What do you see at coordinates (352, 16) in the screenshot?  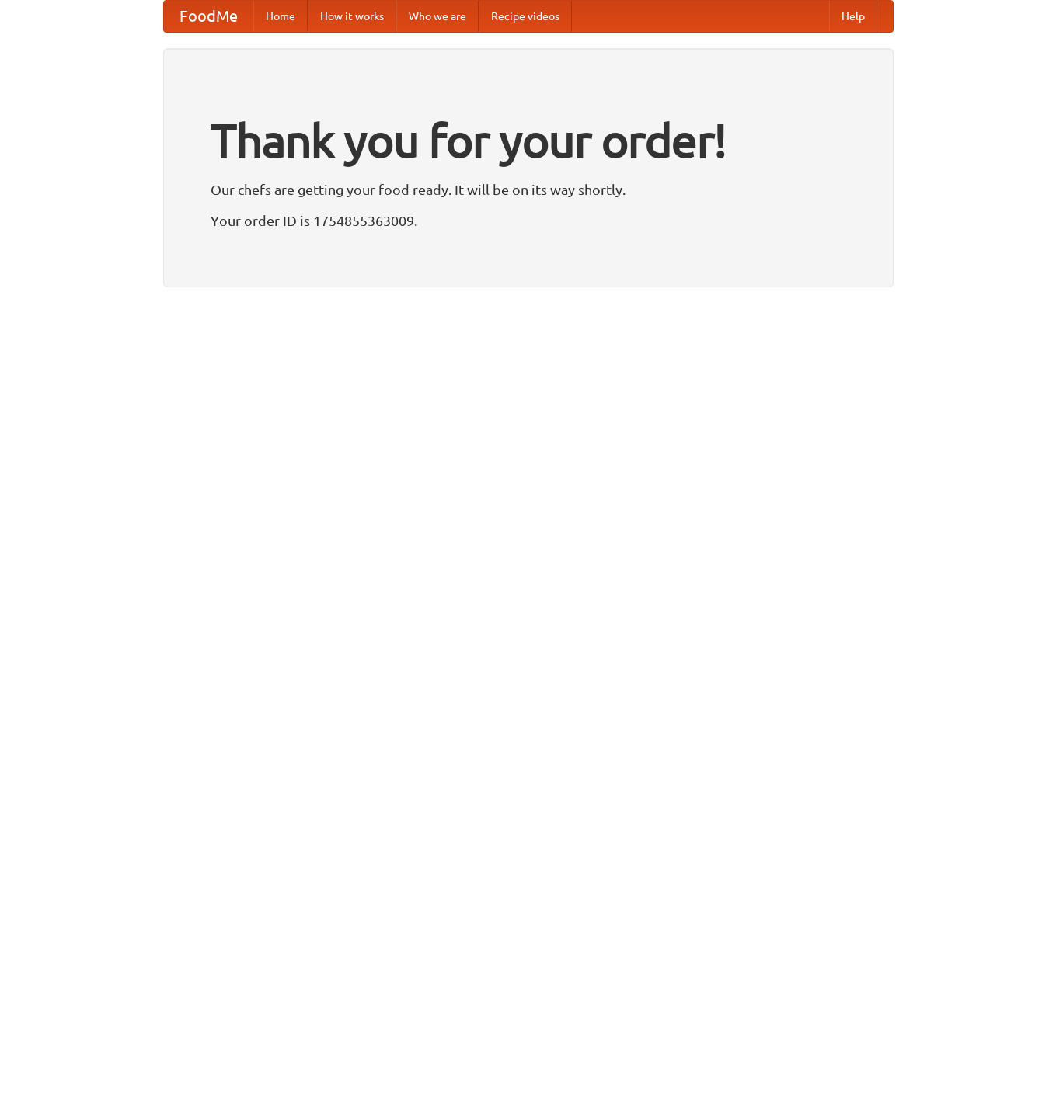 I see `a: How it works` at bounding box center [352, 16].